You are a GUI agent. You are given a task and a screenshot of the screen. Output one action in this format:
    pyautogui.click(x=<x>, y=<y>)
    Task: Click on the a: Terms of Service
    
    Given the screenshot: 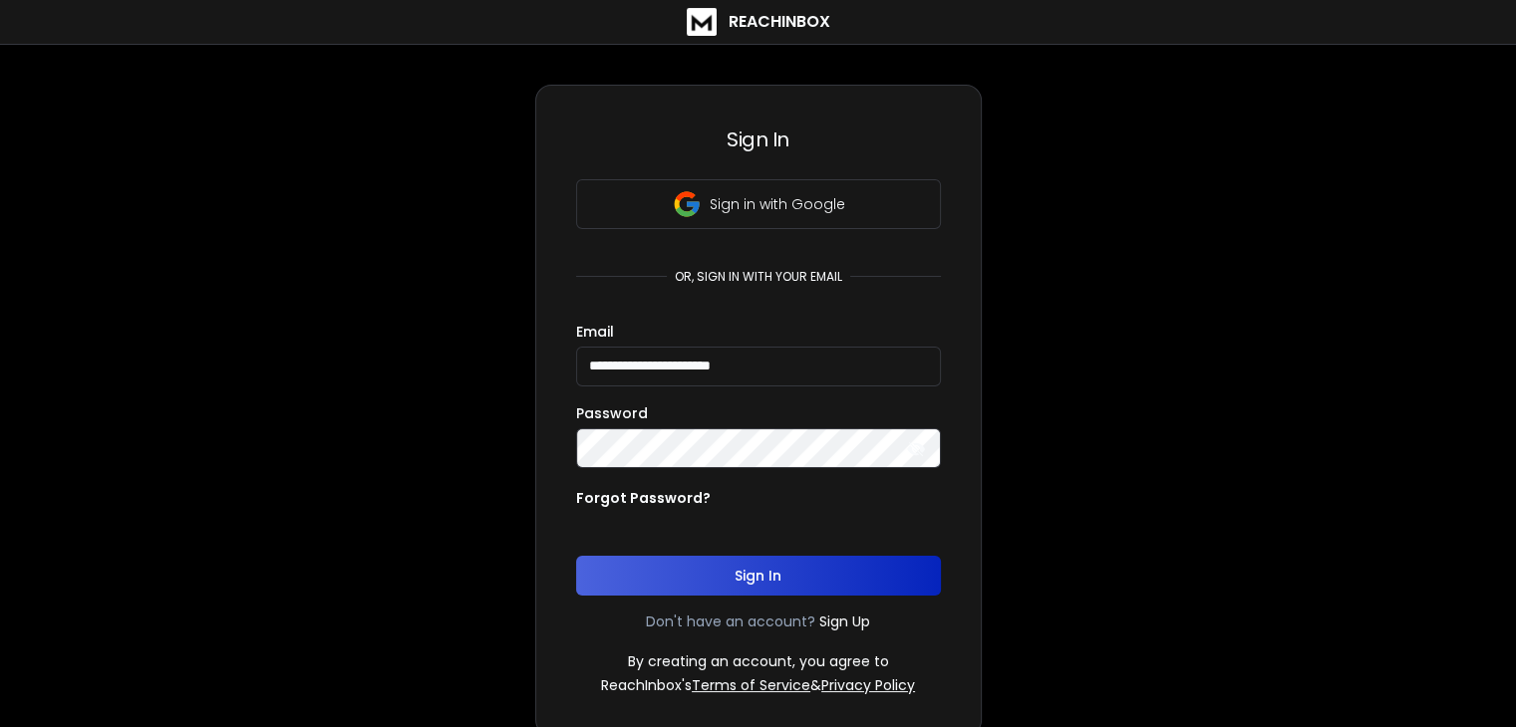 What is the action you would take?
    pyautogui.click(x=750, y=686)
    